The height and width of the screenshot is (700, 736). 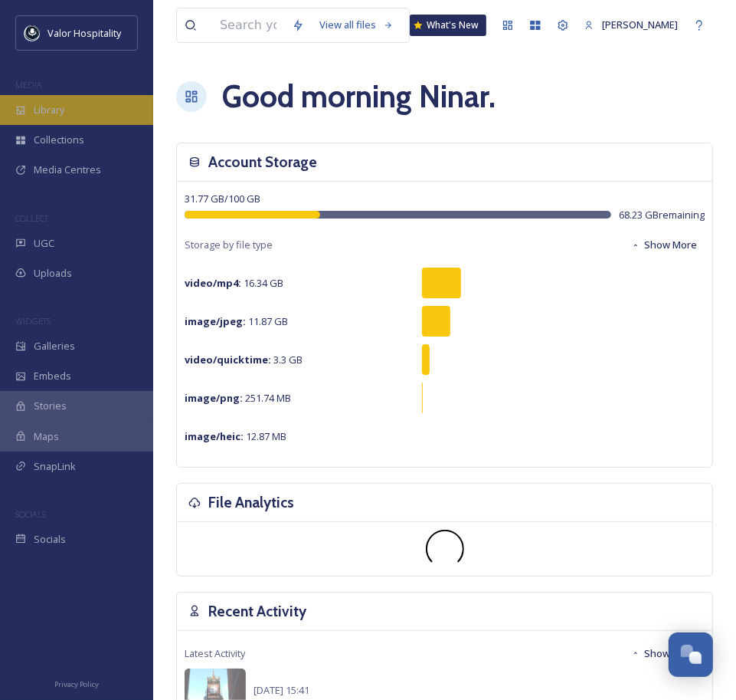 What do you see at coordinates (44, 243) in the screenshot?
I see `span: UGC` at bounding box center [44, 243].